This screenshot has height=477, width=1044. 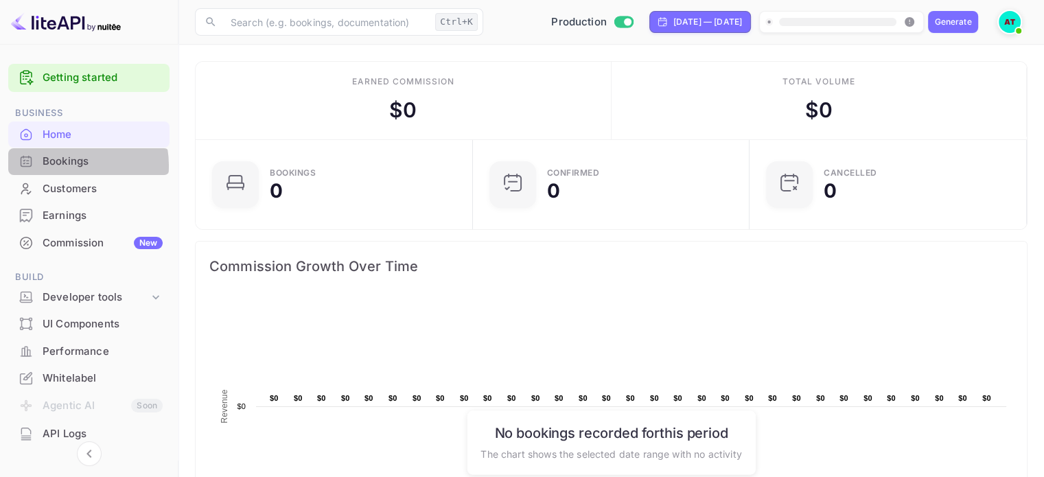 I want to click on a: Customers, so click(x=89, y=188).